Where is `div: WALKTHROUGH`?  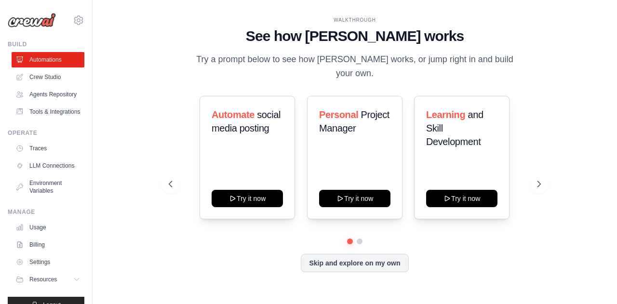 div: WALKTHROUGH is located at coordinates (354, 20).